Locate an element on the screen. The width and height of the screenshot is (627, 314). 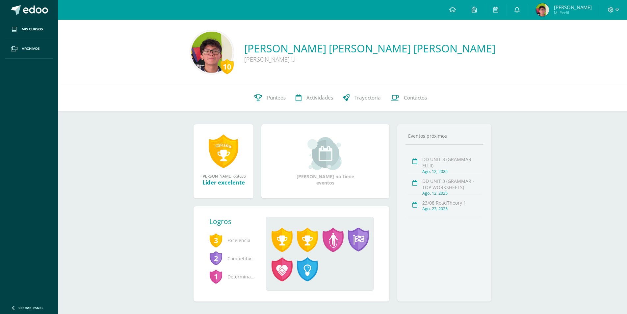
div: 10 is located at coordinates (227, 67).